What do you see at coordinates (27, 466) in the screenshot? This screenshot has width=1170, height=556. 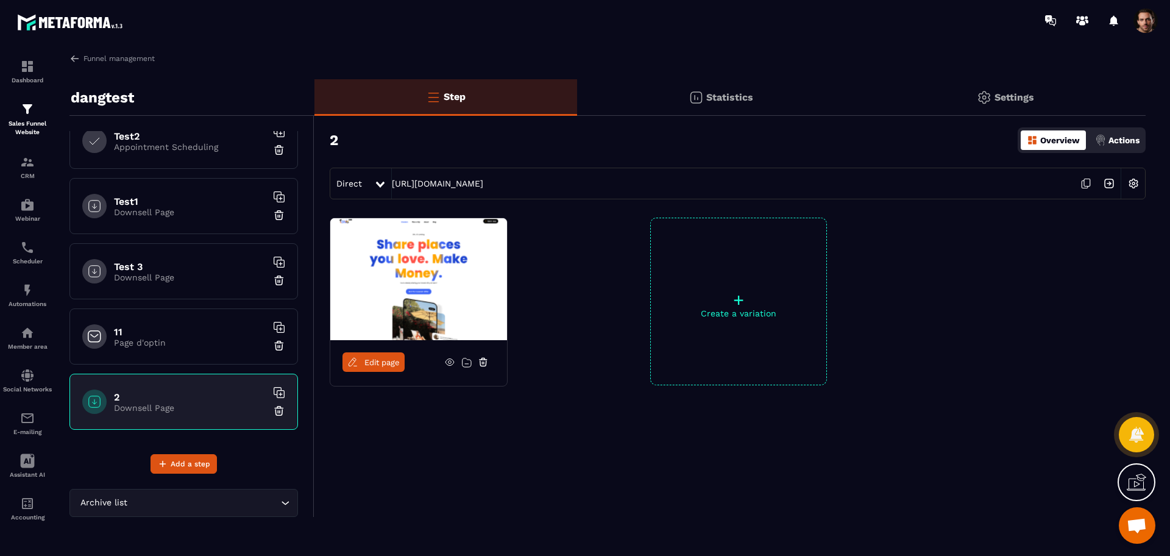 I see `a: Assistant AI` at bounding box center [27, 466].